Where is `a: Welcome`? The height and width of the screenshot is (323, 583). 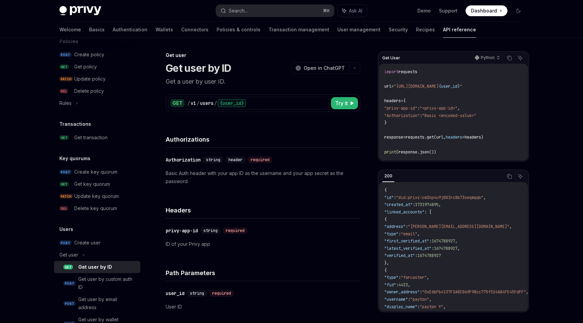
a: Welcome is located at coordinates (70, 30).